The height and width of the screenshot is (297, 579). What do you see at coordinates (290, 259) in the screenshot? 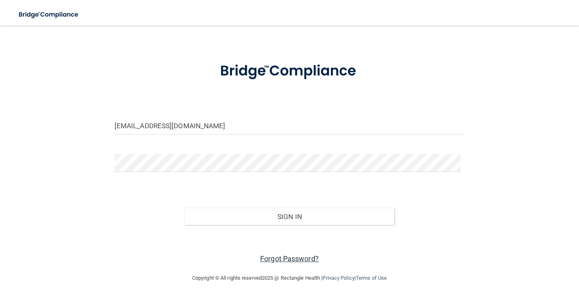
I see `a: Forgot Password?` at bounding box center [290, 259].